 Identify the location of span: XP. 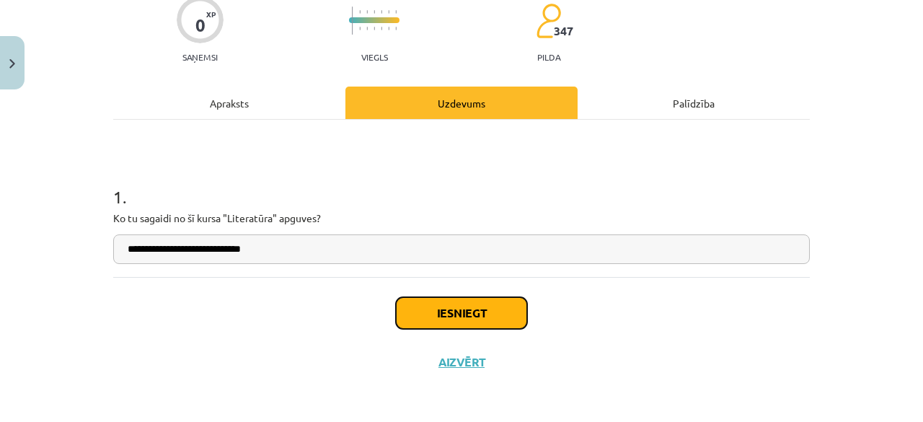
(211, 14).